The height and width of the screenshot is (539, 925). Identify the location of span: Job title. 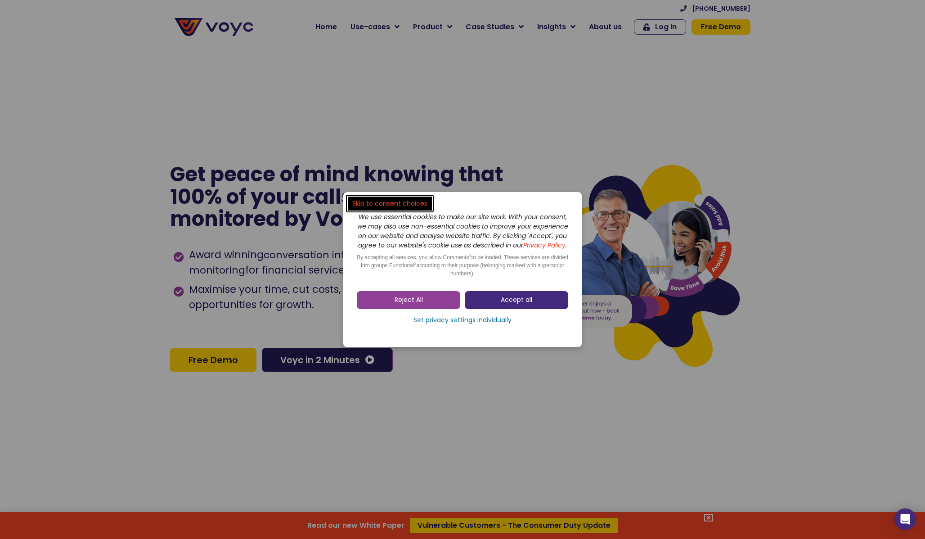
(135, 78).